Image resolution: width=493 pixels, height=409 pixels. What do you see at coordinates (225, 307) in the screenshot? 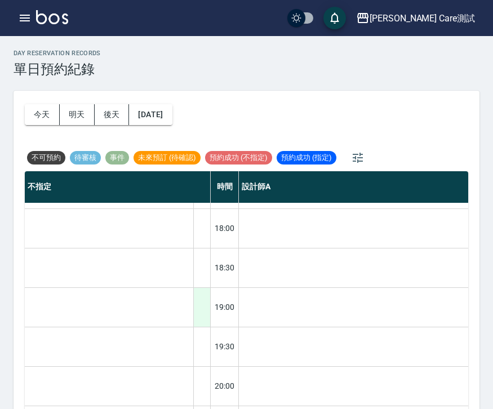
I see `div: 19:00` at bounding box center [225, 307].